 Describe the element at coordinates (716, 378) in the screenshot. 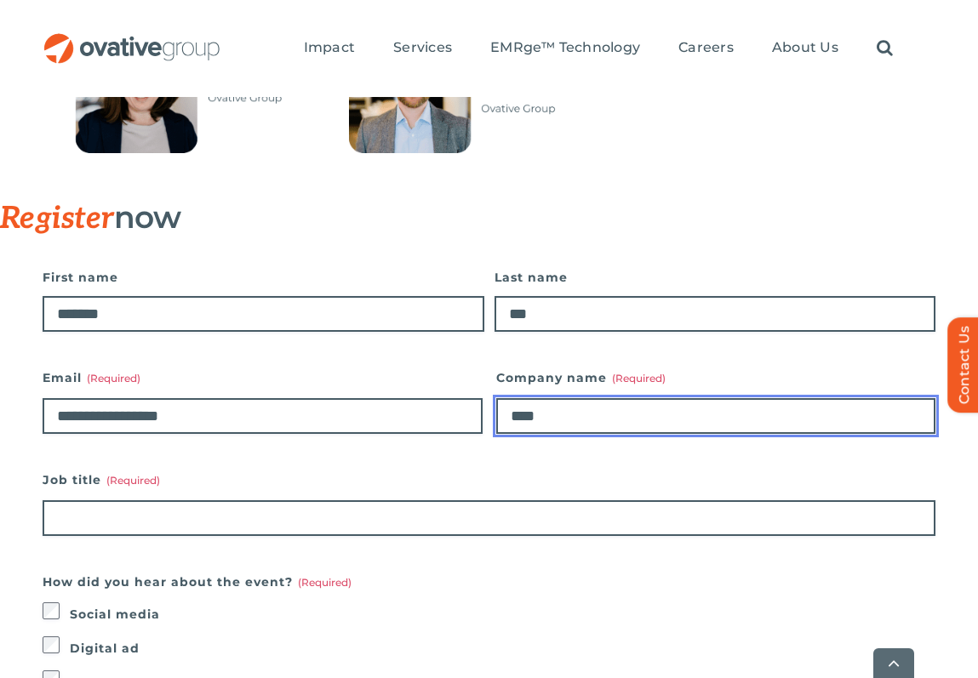

I see `label: Company name` at that location.